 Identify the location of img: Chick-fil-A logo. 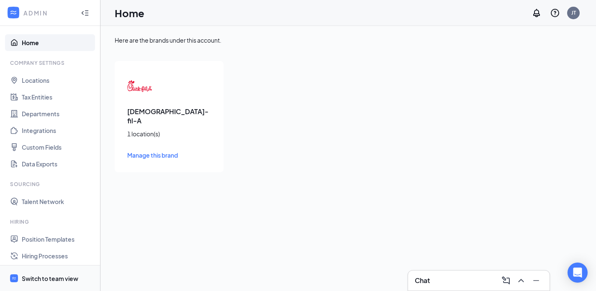
(140, 86).